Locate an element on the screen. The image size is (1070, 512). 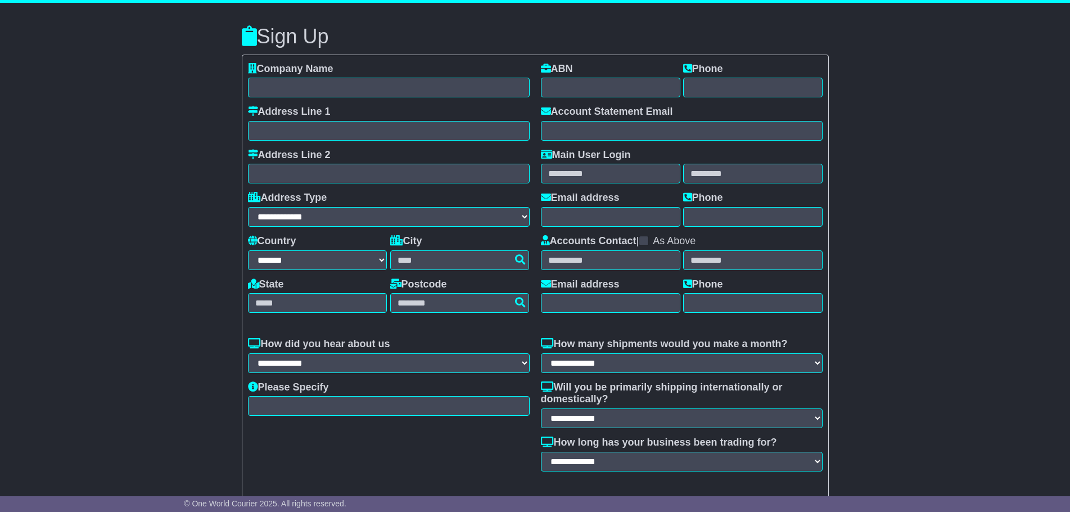
label: Postcode is located at coordinates (419, 285).